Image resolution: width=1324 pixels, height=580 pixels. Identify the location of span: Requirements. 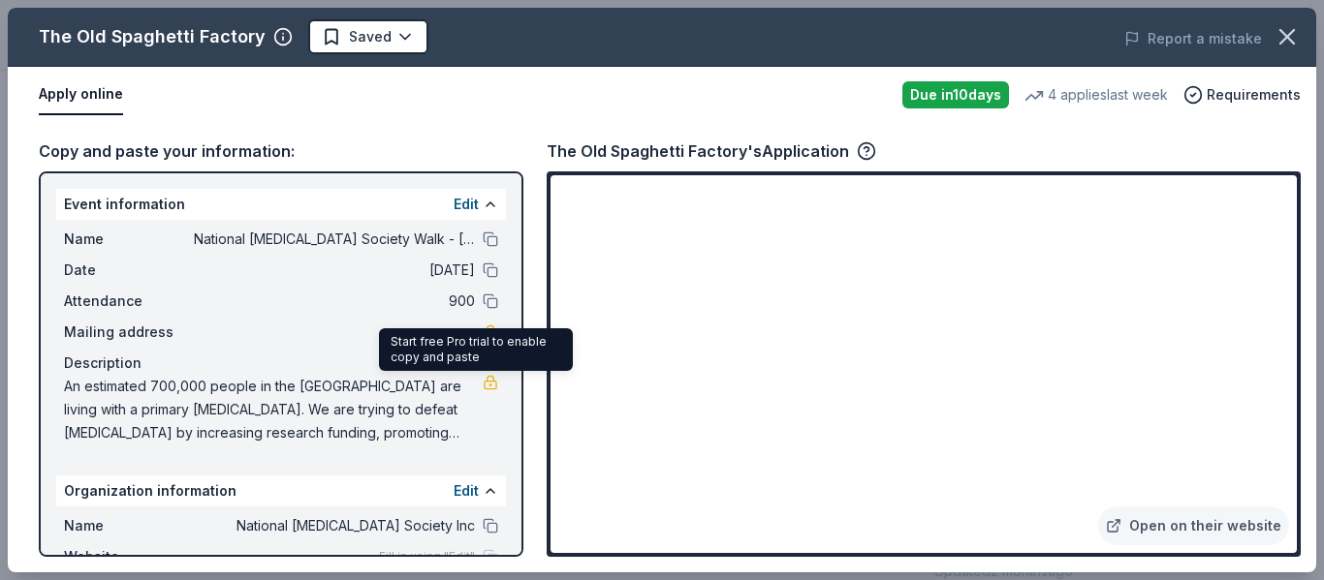
(1253, 95).